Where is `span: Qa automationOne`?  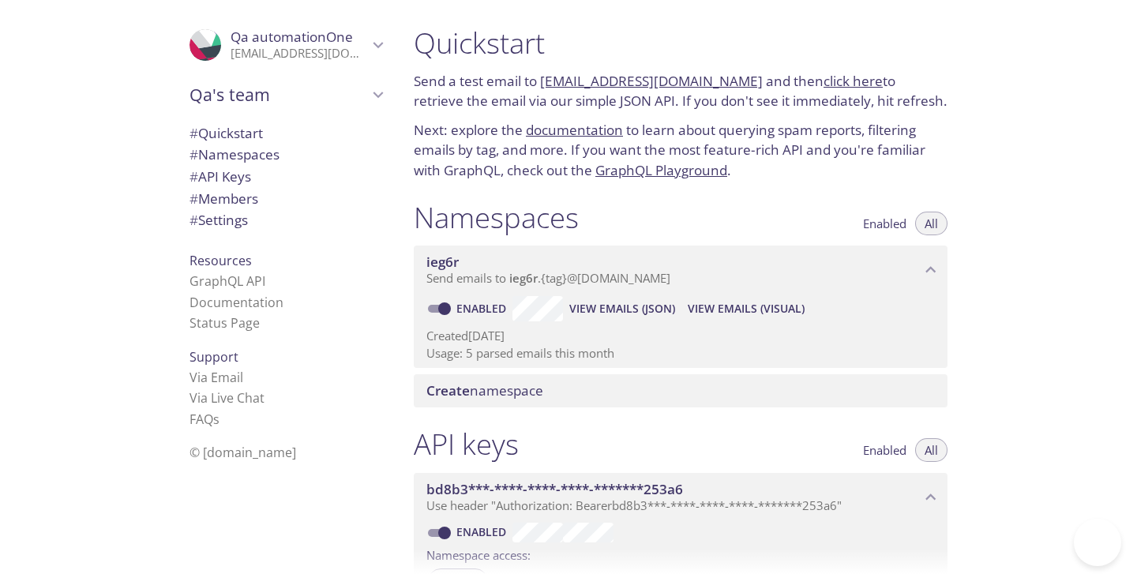 span: Qa automationOne is located at coordinates (291, 36).